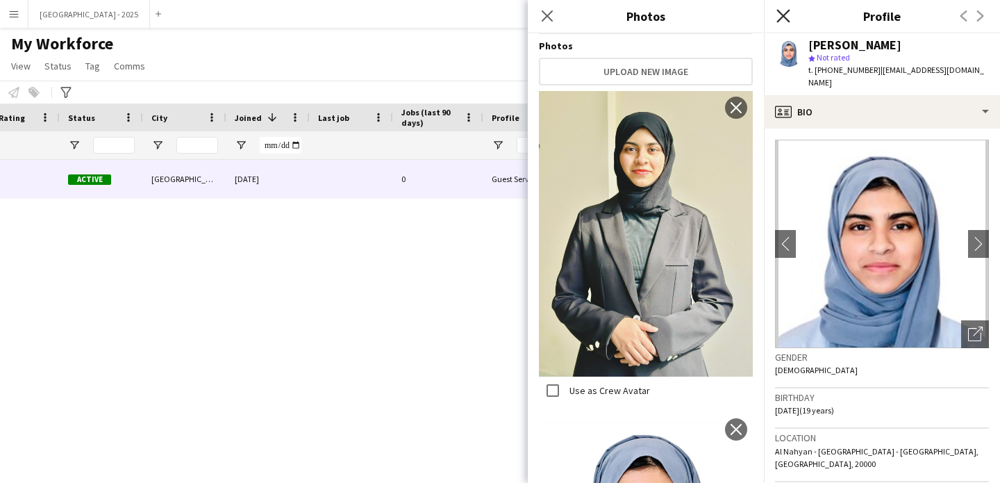 This screenshot has width=1000, height=483. Describe the element at coordinates (646, 16) in the screenshot. I see `h3: Photos` at that location.